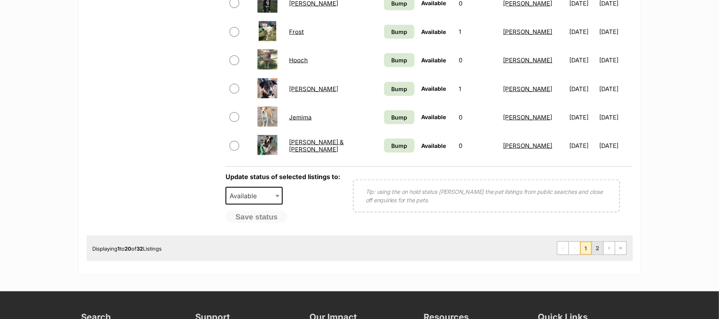 Image resolution: width=719 pixels, height=319 pixels. Describe the element at coordinates (119, 248) in the screenshot. I see `strong: 1` at that location.